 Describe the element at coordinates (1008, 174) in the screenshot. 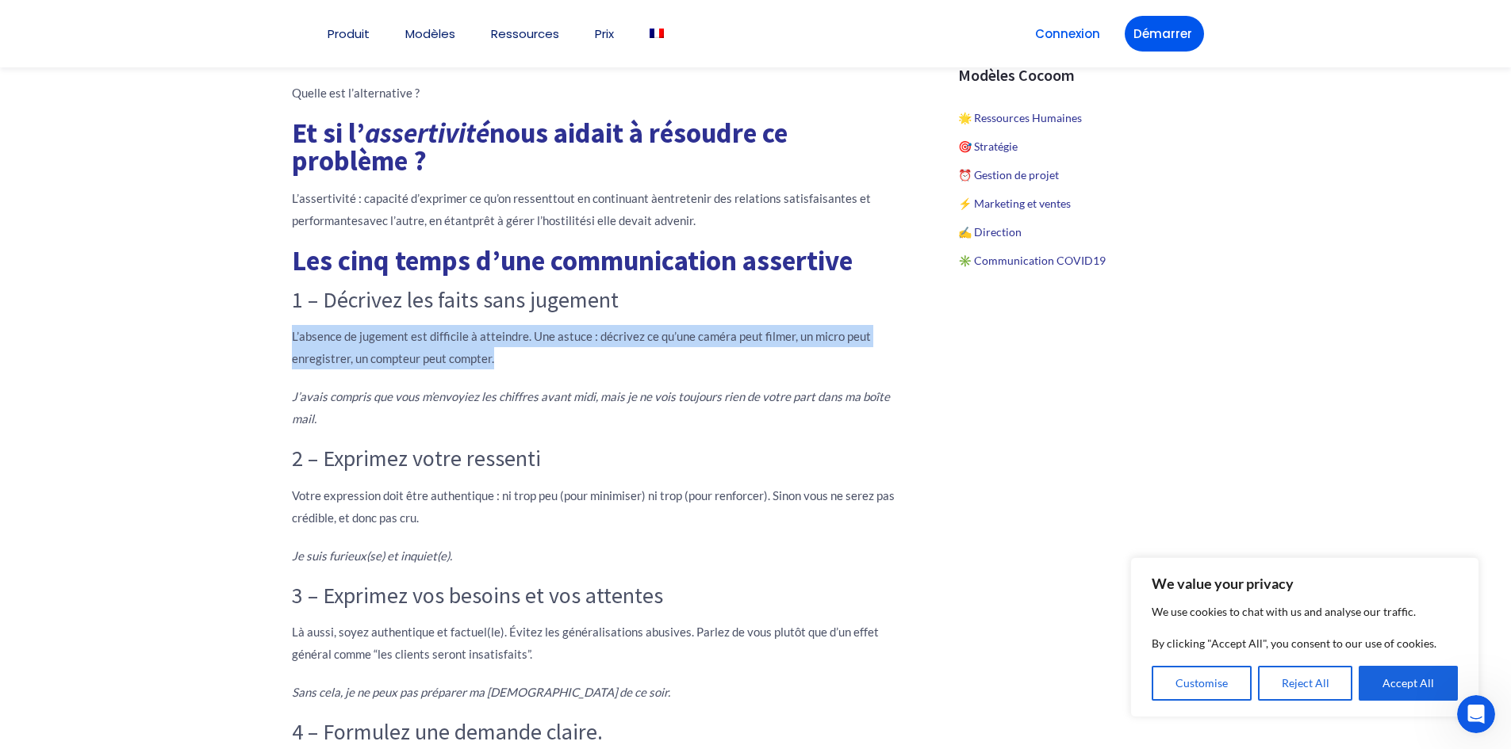

I see `a: ⏰ Gestion de projet` at that location.